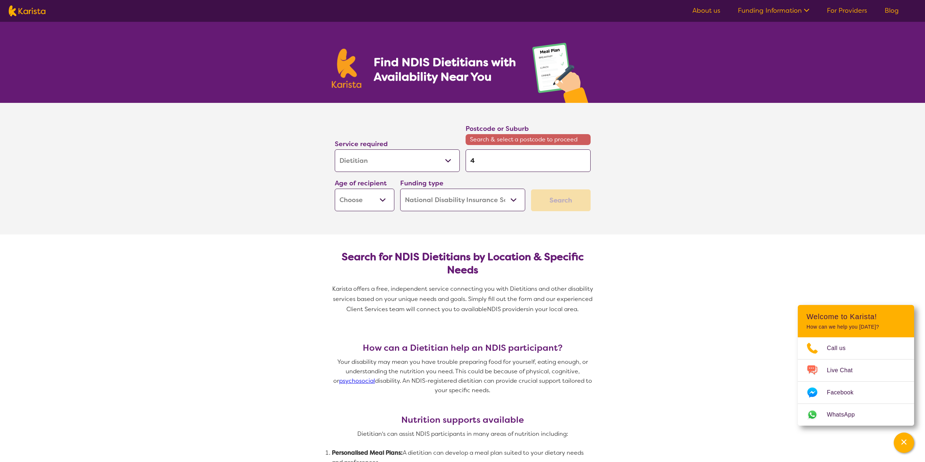  Describe the element at coordinates (844, 370) in the screenshot. I see `span: Live Chat` at that location.